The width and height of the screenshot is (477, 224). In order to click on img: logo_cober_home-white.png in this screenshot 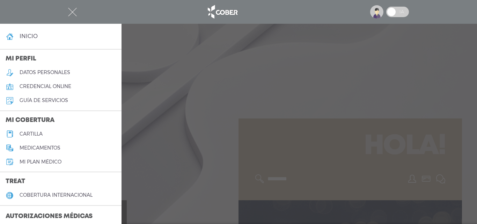, I will do `click(222, 12)`.